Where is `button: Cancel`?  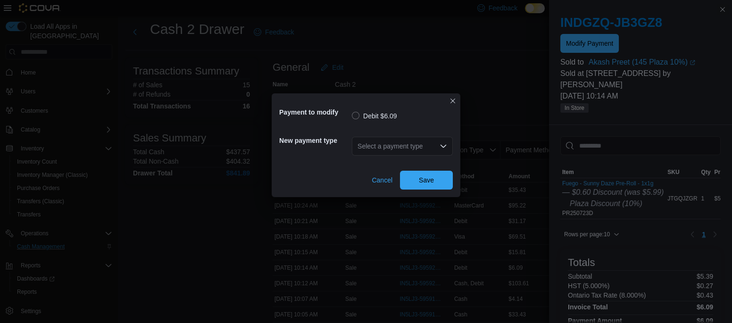
button: Cancel is located at coordinates (382, 180).